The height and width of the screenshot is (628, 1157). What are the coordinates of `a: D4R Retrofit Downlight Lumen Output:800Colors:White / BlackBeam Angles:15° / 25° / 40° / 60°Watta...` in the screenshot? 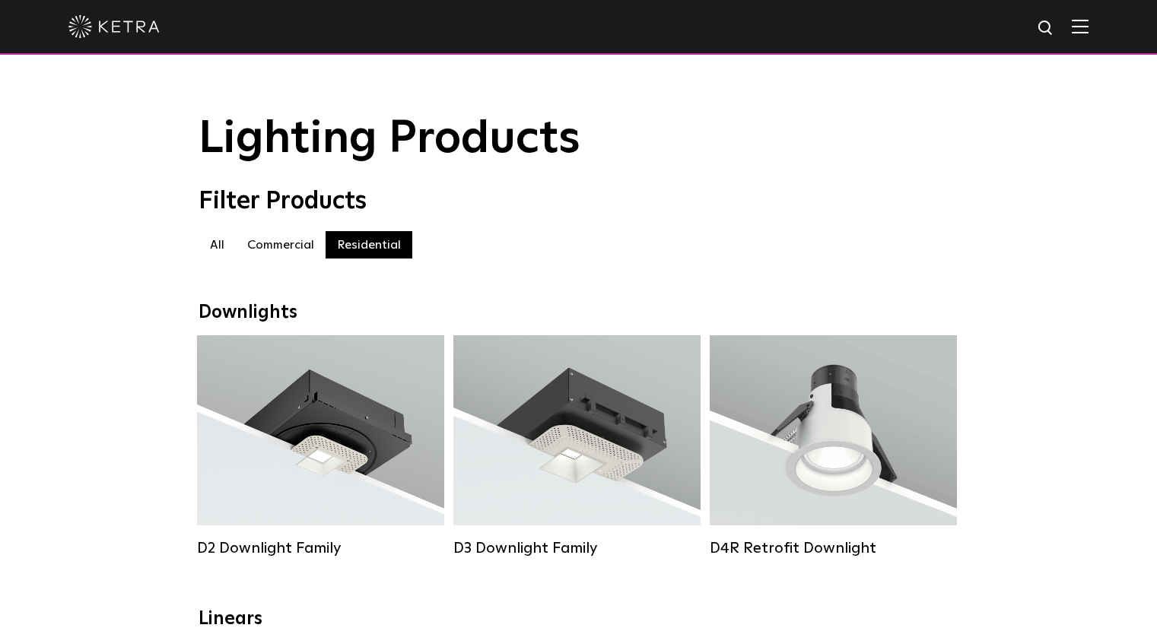 It's located at (833, 446).